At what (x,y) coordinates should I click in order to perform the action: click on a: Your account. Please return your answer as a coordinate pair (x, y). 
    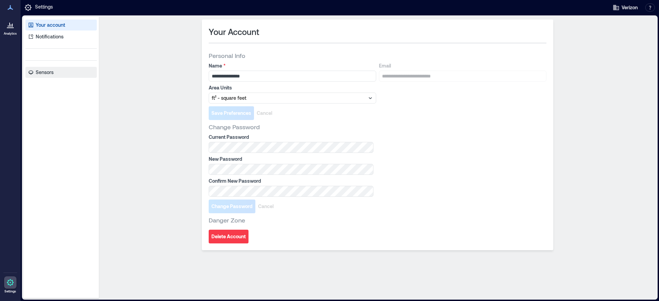
    Looking at the image, I should click on (61, 25).